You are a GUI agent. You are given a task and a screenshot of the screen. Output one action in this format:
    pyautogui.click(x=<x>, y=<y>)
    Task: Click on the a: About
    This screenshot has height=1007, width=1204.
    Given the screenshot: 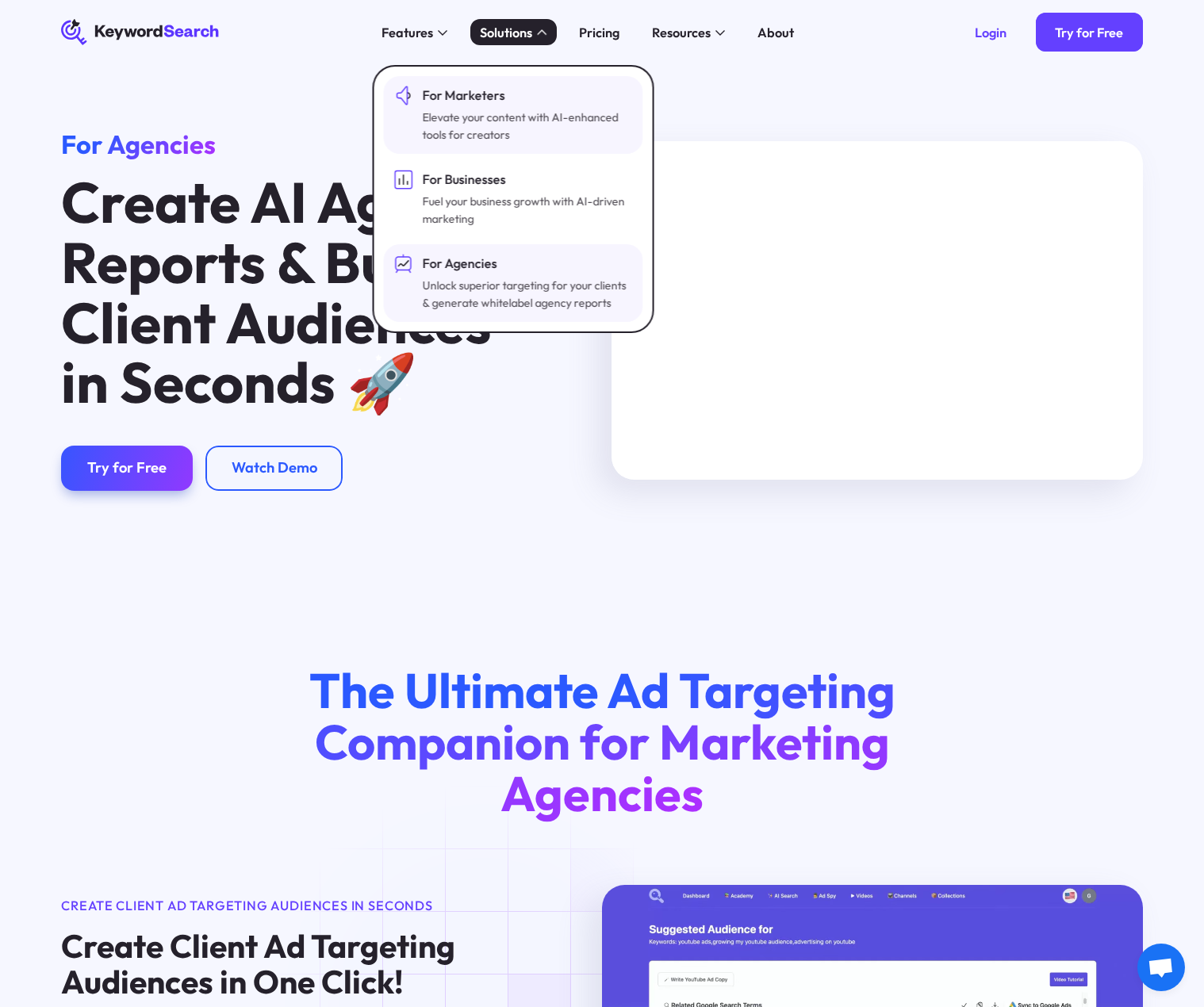 What is the action you would take?
    pyautogui.click(x=775, y=32)
    